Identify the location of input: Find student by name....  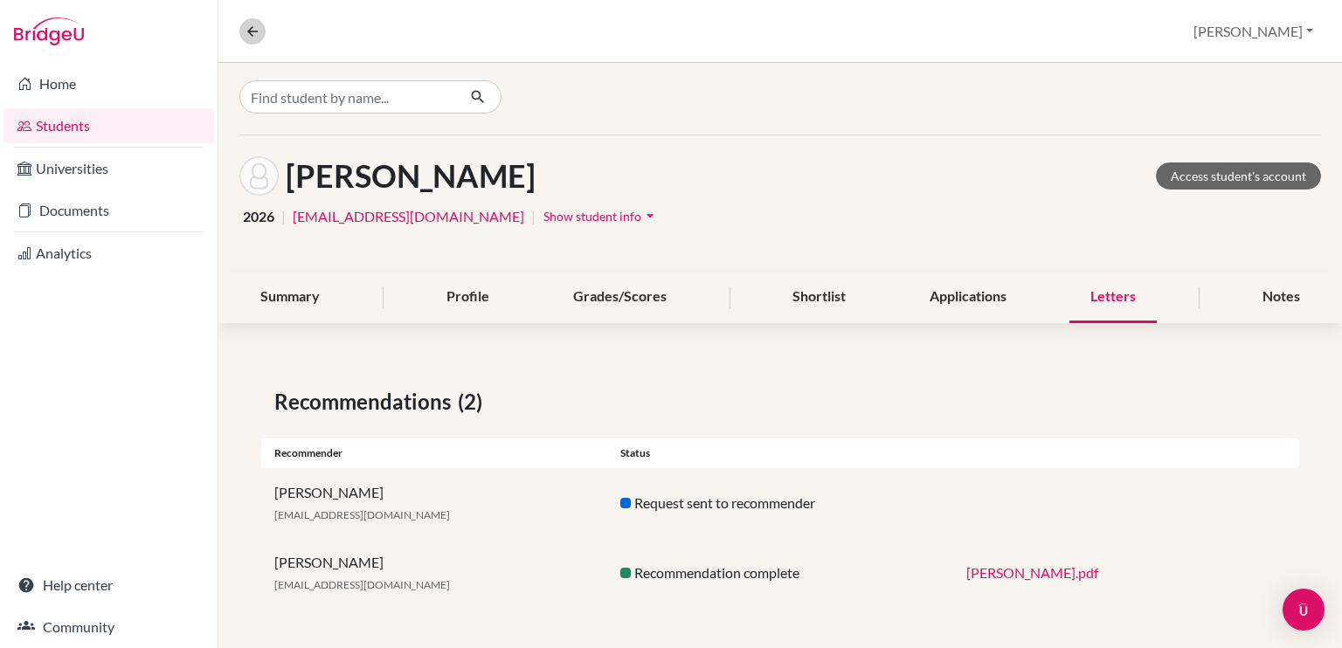
(348, 97).